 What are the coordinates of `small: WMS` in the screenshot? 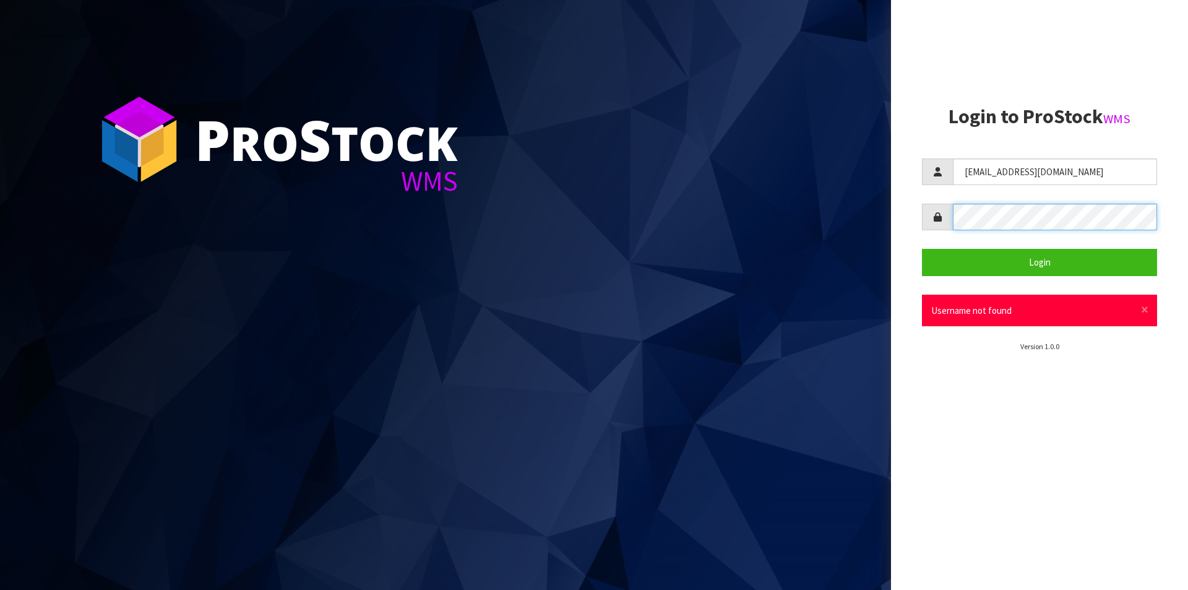 It's located at (1117, 119).